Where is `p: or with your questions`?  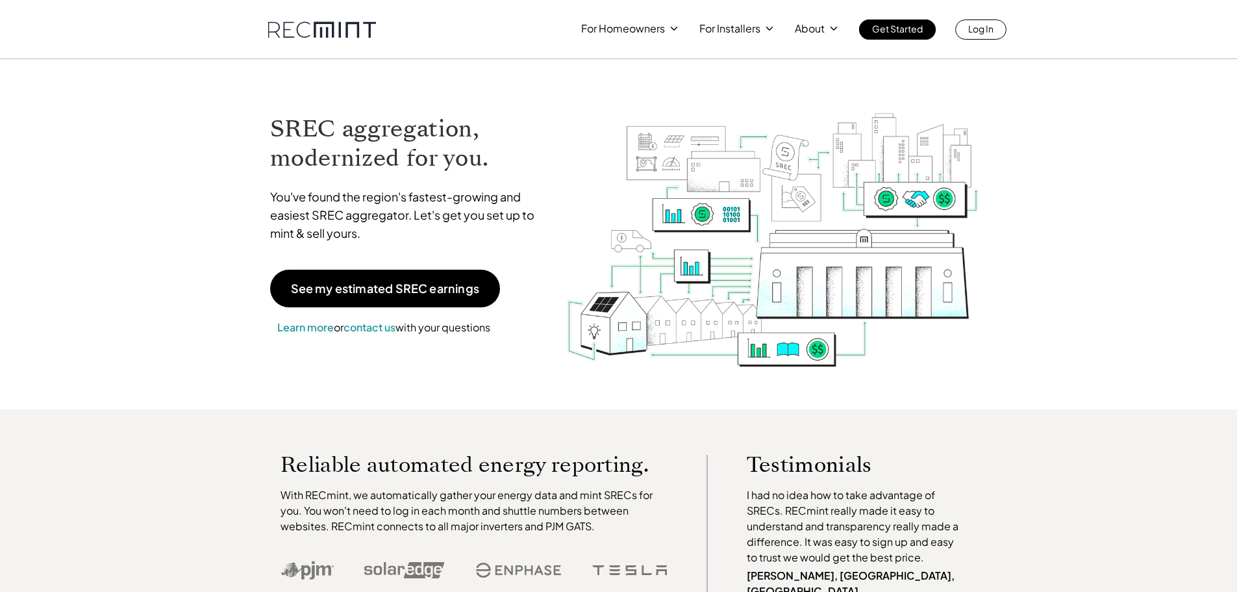
p: or with your questions is located at coordinates (384, 327).